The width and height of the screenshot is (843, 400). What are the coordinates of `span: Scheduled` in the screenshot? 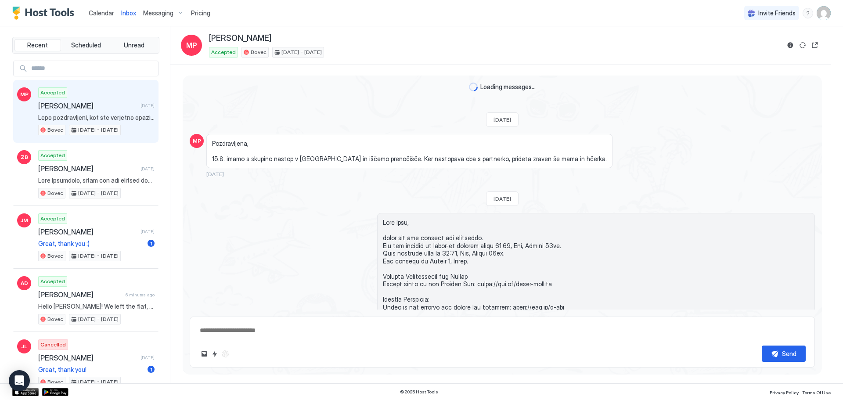 It's located at (86, 45).